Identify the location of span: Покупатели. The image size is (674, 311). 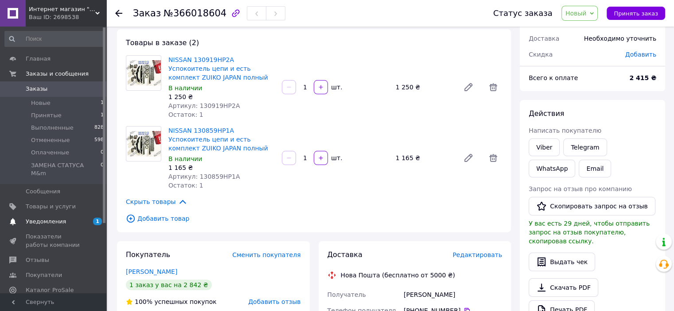
(44, 275).